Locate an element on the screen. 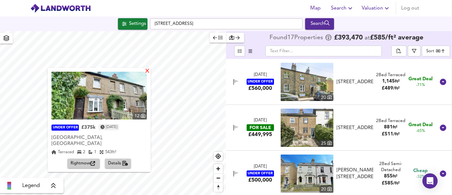  div: £449,995 is located at coordinates (260, 134).